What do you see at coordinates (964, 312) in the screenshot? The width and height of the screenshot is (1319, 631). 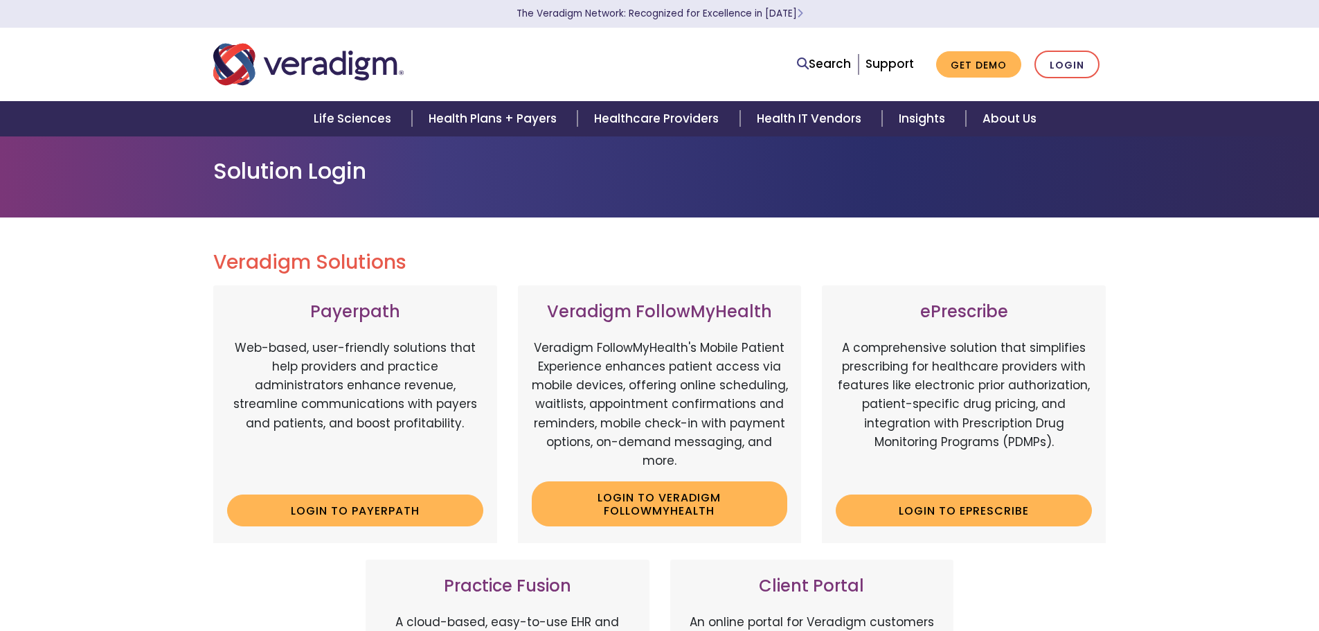 I see `h3: ePrescribe` at bounding box center [964, 312].